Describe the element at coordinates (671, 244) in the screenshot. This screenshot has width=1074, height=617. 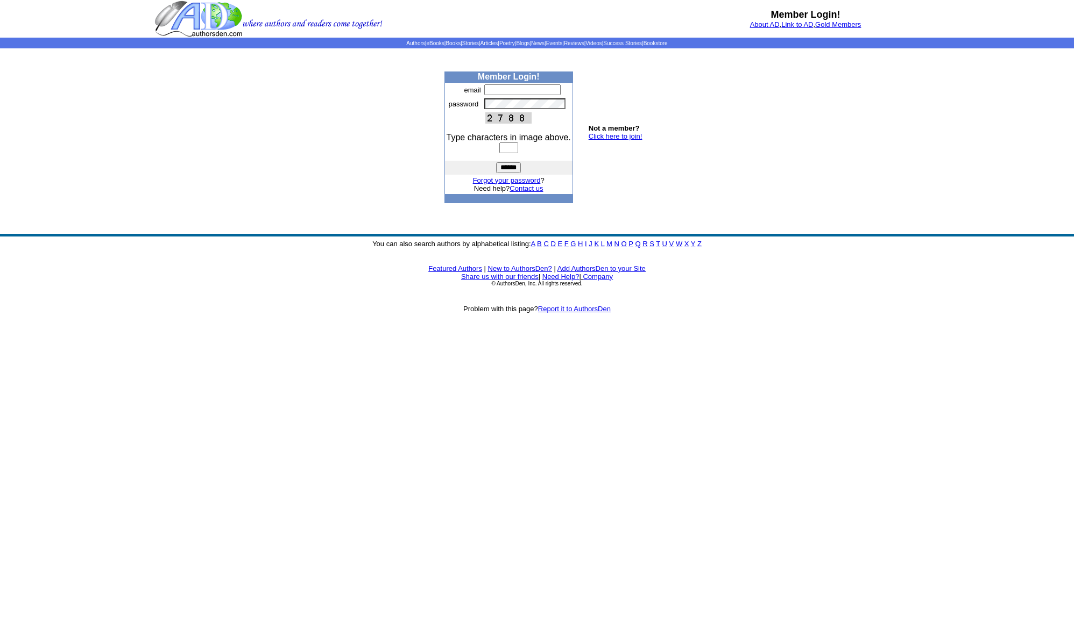
I see `a: V` at that location.